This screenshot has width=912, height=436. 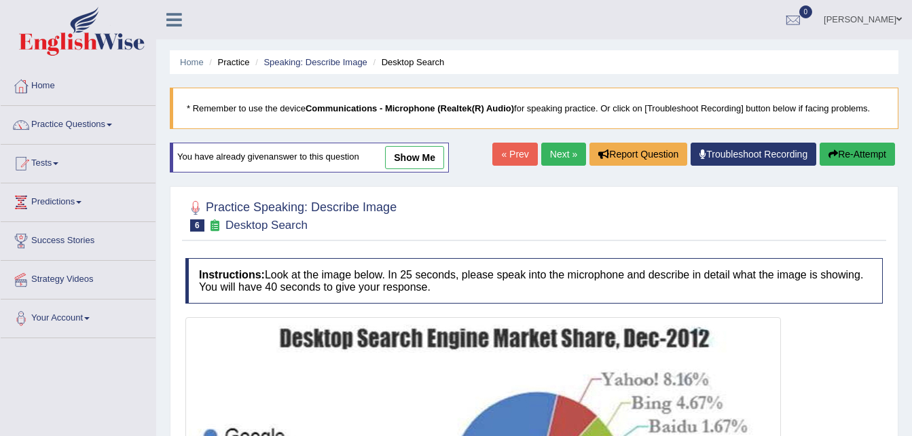 What do you see at coordinates (410, 108) in the screenshot?
I see `b: Communications - Microphone (Realtek(R) Audio)` at bounding box center [410, 108].